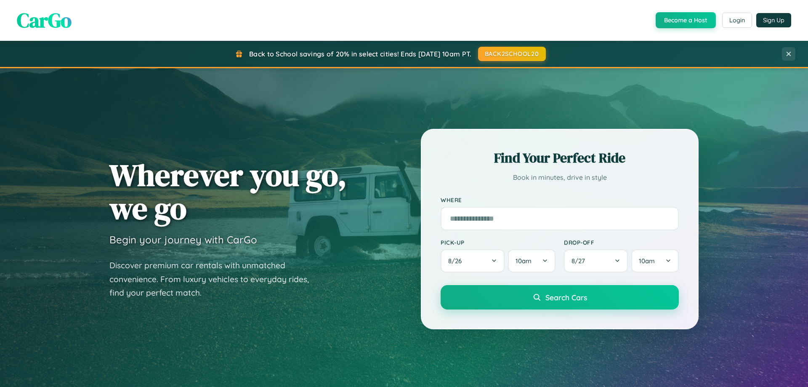  What do you see at coordinates (472, 260) in the screenshot?
I see `button: 8/26` at bounding box center [472, 260].